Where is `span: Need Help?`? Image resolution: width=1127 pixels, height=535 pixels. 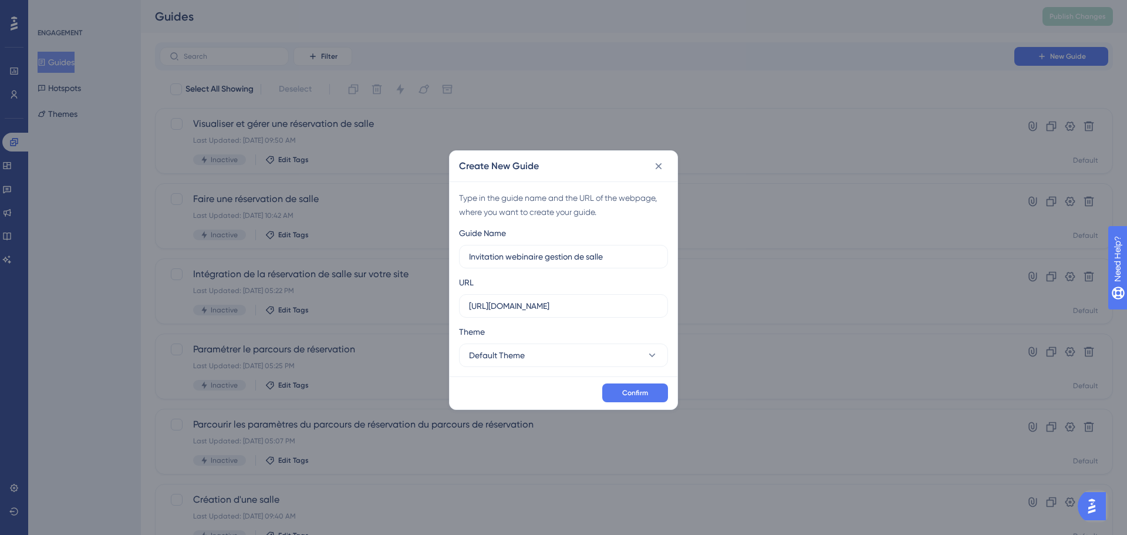 span: Need Help? is located at coordinates (50, 10).